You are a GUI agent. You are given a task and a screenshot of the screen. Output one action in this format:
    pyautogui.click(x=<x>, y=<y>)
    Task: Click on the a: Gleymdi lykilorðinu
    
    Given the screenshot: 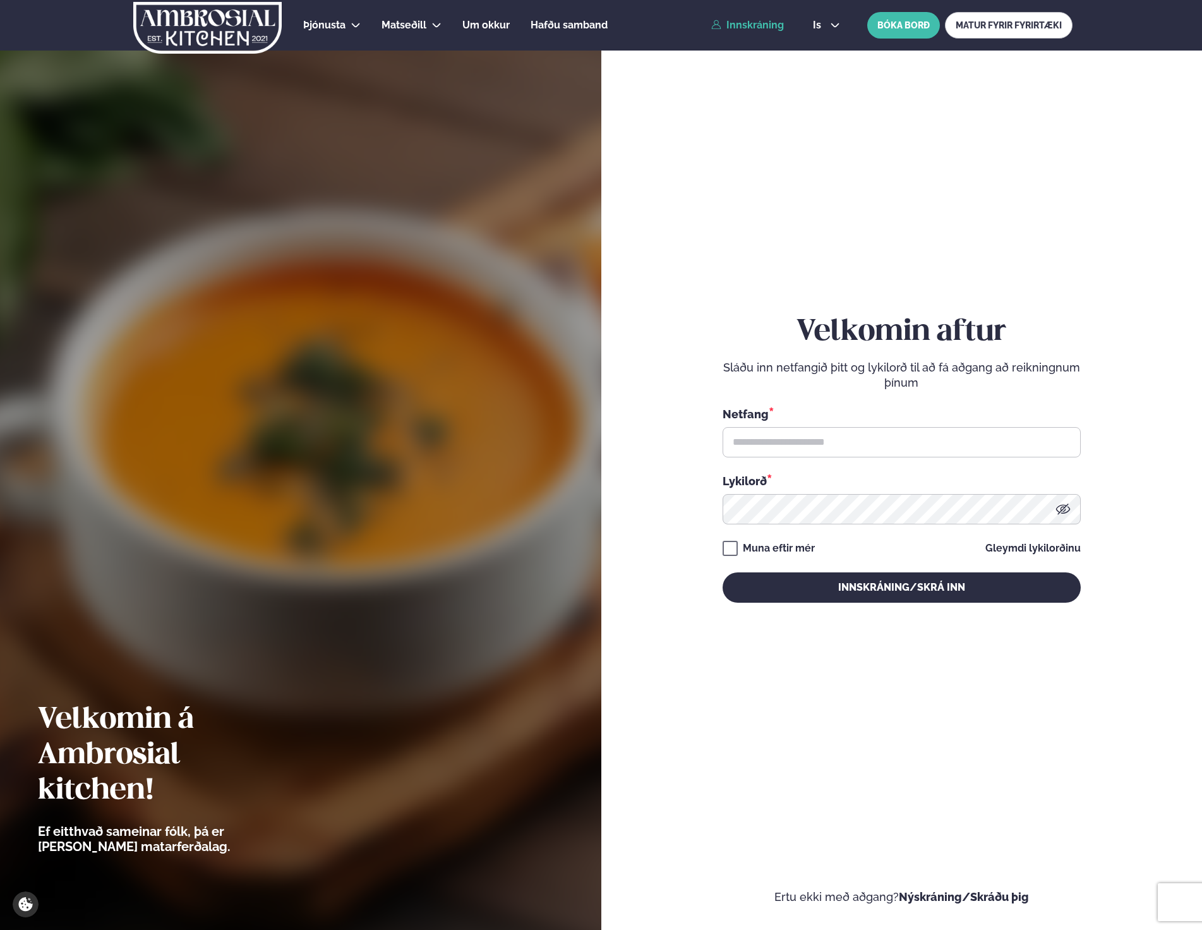 What is the action you would take?
    pyautogui.click(x=1033, y=548)
    